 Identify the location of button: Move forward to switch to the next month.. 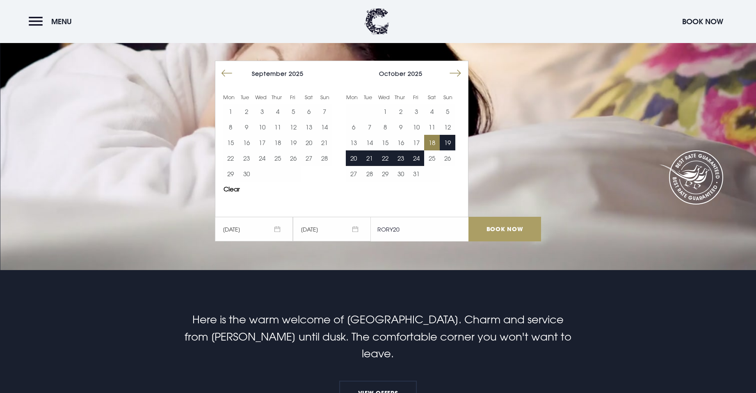
(455, 73).